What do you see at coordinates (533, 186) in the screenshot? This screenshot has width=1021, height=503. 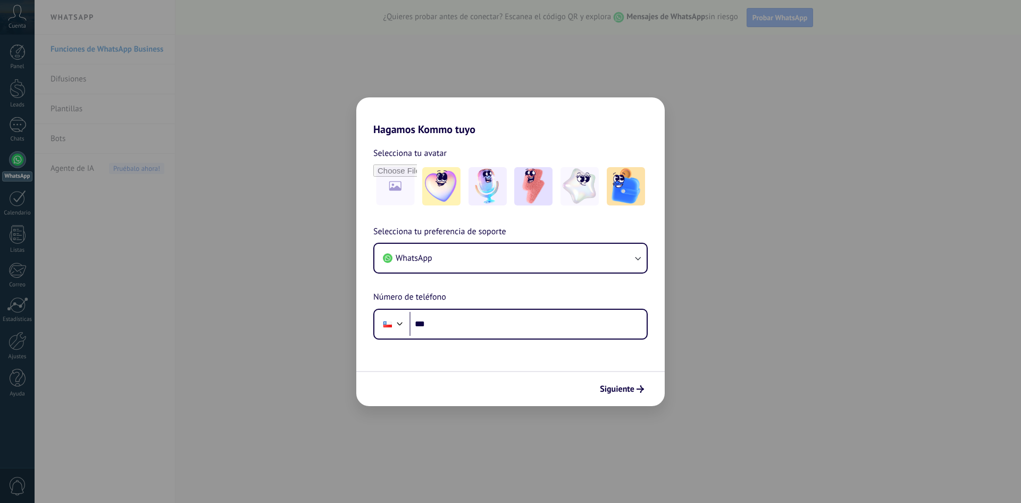 I see `img: -3.jpeg` at bounding box center [533, 186].